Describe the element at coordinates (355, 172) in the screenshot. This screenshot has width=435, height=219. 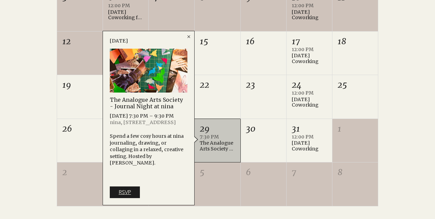
I see `div: 8` at that location.